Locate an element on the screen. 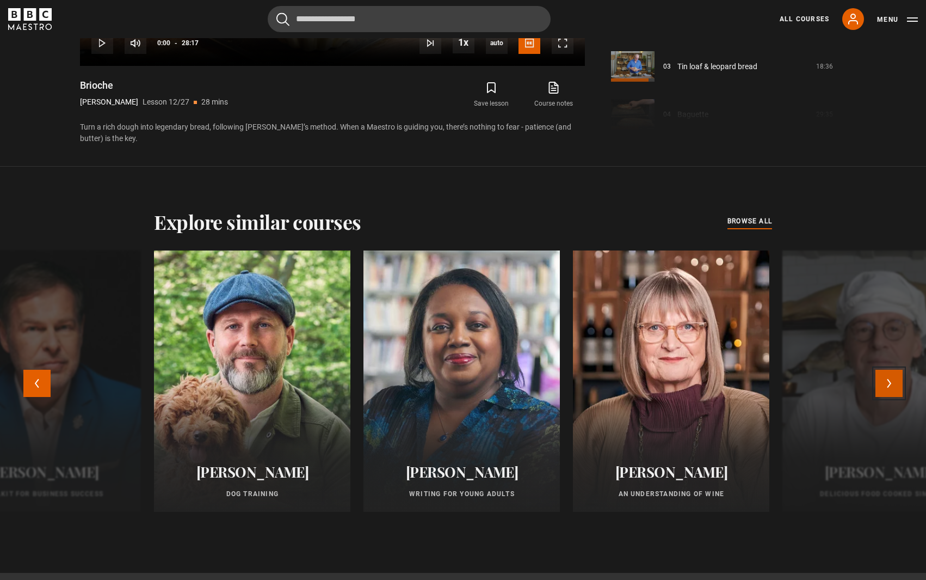  h2: Explore similar courses is located at coordinates (257, 222).